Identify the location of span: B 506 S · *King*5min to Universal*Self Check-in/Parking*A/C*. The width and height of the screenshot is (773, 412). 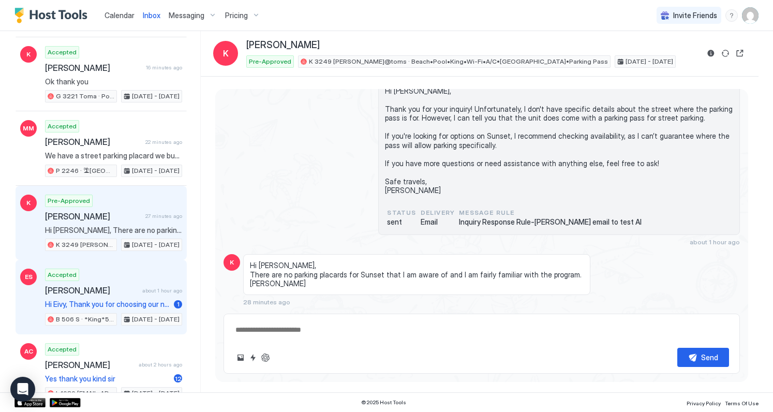
(85, 319).